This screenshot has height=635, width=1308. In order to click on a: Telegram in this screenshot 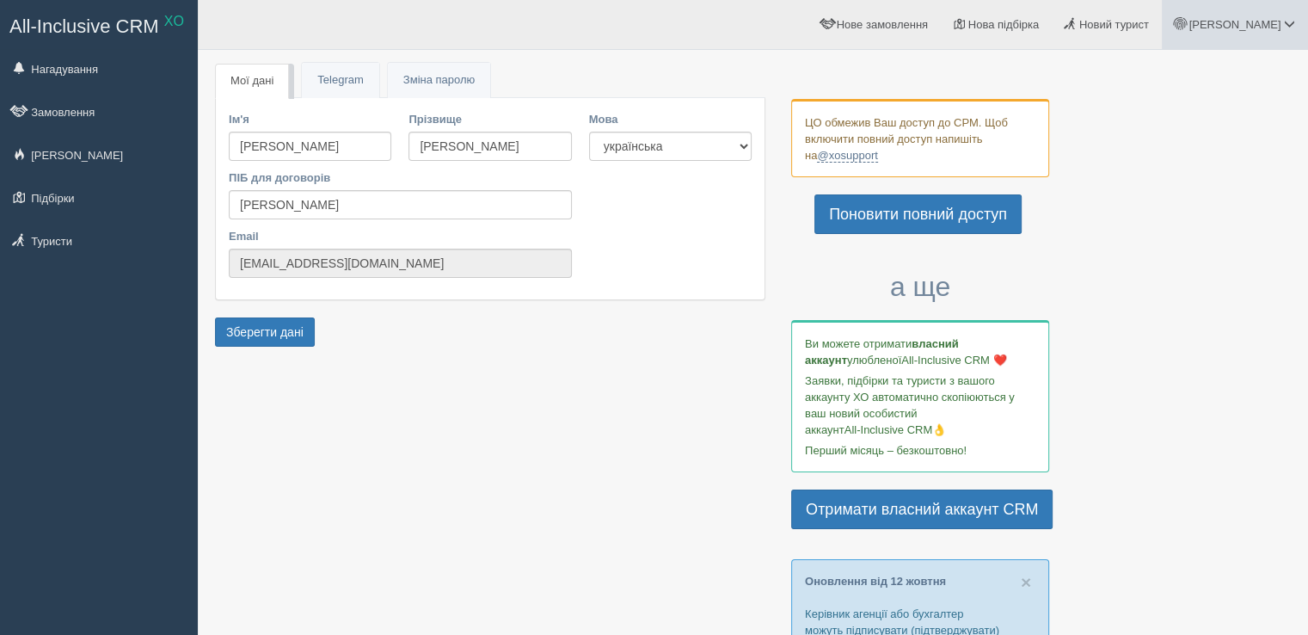, I will do `click(340, 80)`.